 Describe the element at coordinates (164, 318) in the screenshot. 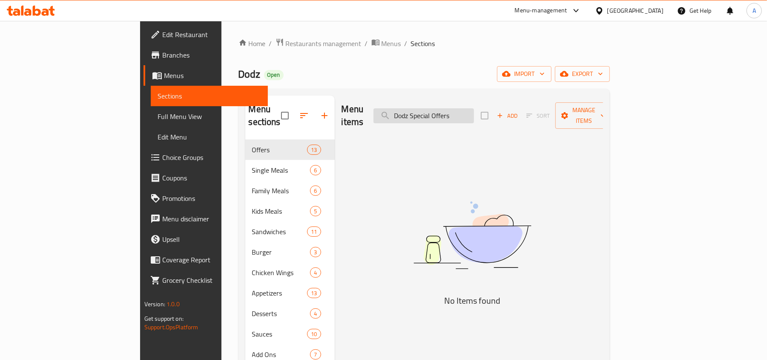

I see `span: Get support on:` at that location.